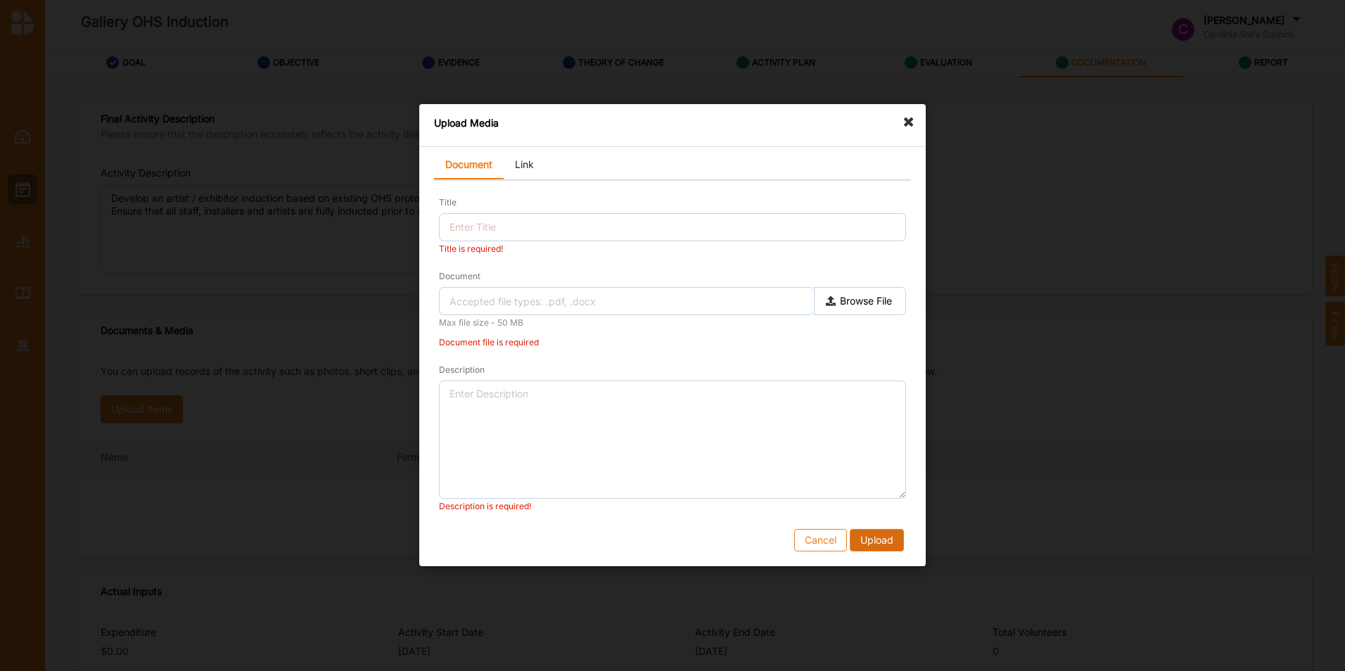  What do you see at coordinates (466, 123) in the screenshot?
I see `label: Upload Media` at bounding box center [466, 123].